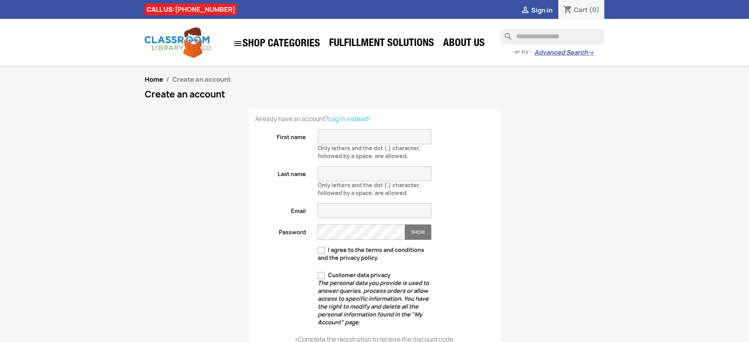 The width and height of the screenshot is (749, 342). I want to click on label: First name, so click(281, 135).